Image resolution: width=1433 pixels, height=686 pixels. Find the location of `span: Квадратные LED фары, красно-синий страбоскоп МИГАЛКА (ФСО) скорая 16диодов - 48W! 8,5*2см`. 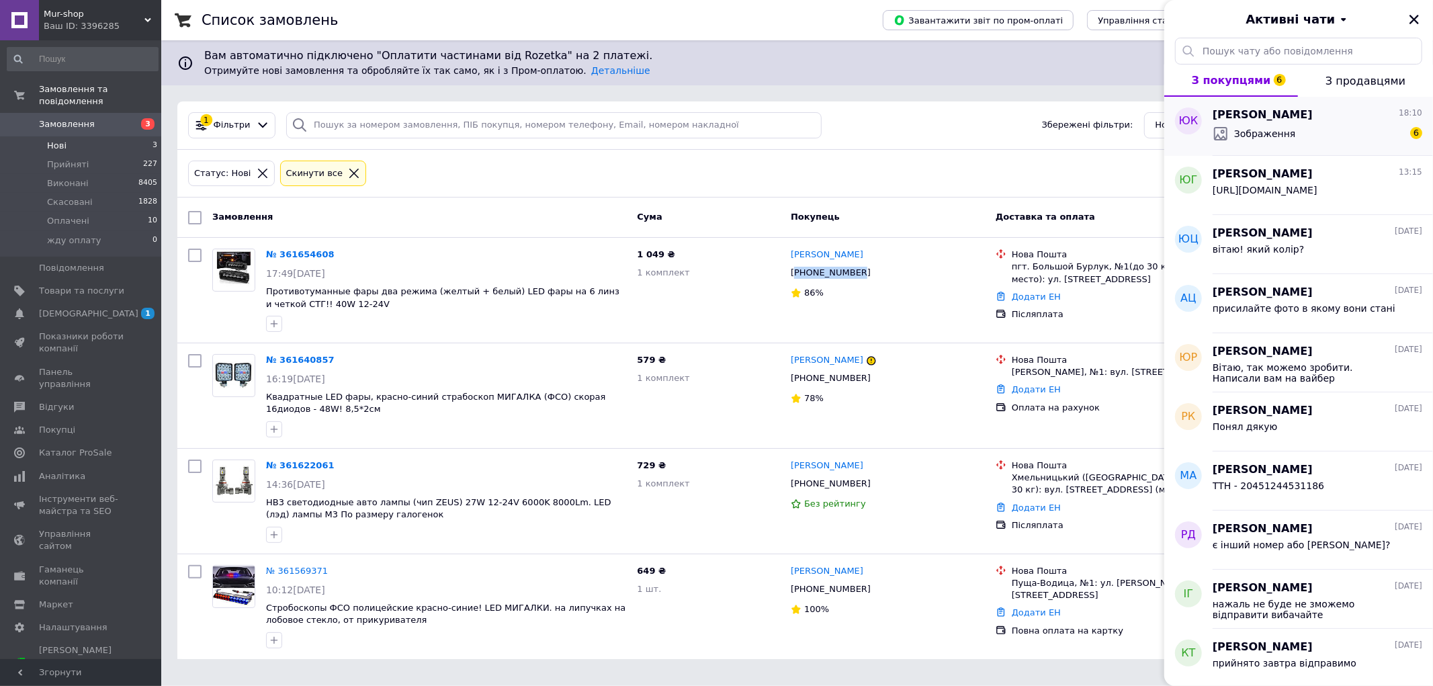

span: Квадратные LED фары, красно-синий страбоскоп МИГАЛКА (ФСО) скорая 16диодов - 48W! 8,5*2см is located at coordinates (436, 403).